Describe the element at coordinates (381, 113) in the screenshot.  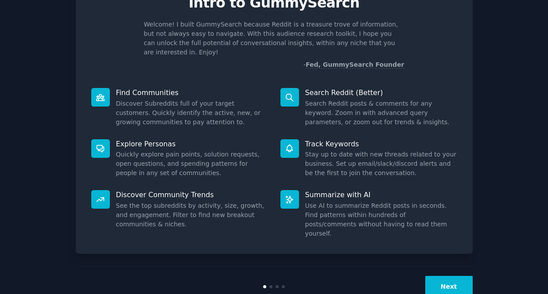
I see `dd: Search Reddit posts & comments for any keyword. Zoom in with advanced query parameters, or zoom o...` at that location.